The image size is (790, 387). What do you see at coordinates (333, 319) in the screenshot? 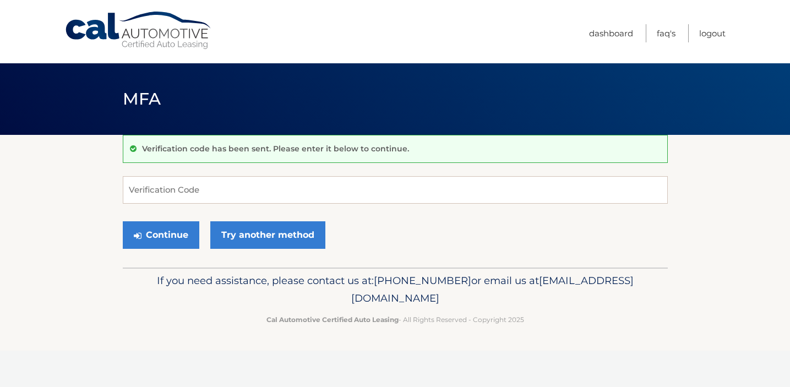
I see `strong: Cal Automotive Certified Auto Leasing` at bounding box center [333, 319].